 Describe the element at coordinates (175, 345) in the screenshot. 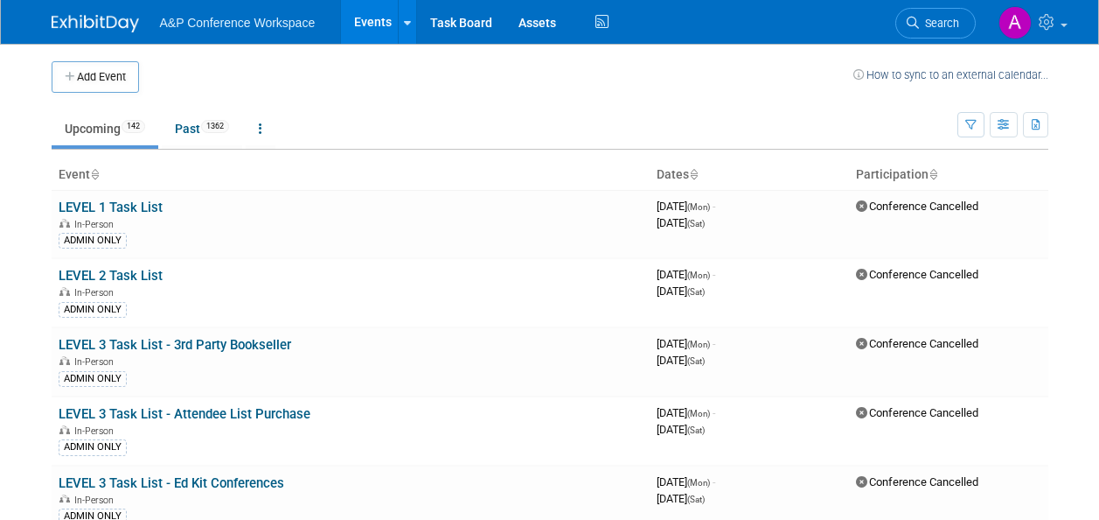

I see `a: LEVEL 3 Task List - 3rd Party Bookseller` at that location.